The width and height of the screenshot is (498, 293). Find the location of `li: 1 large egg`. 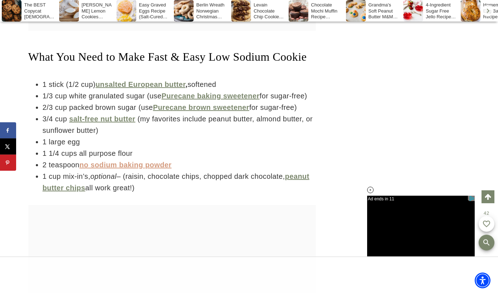

li: 1 large egg is located at coordinates (179, 142).